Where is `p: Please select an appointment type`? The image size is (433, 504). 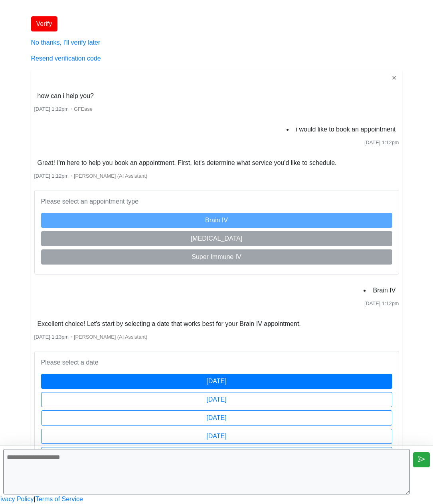 p: Please select an appointment type is located at coordinates (217, 202).